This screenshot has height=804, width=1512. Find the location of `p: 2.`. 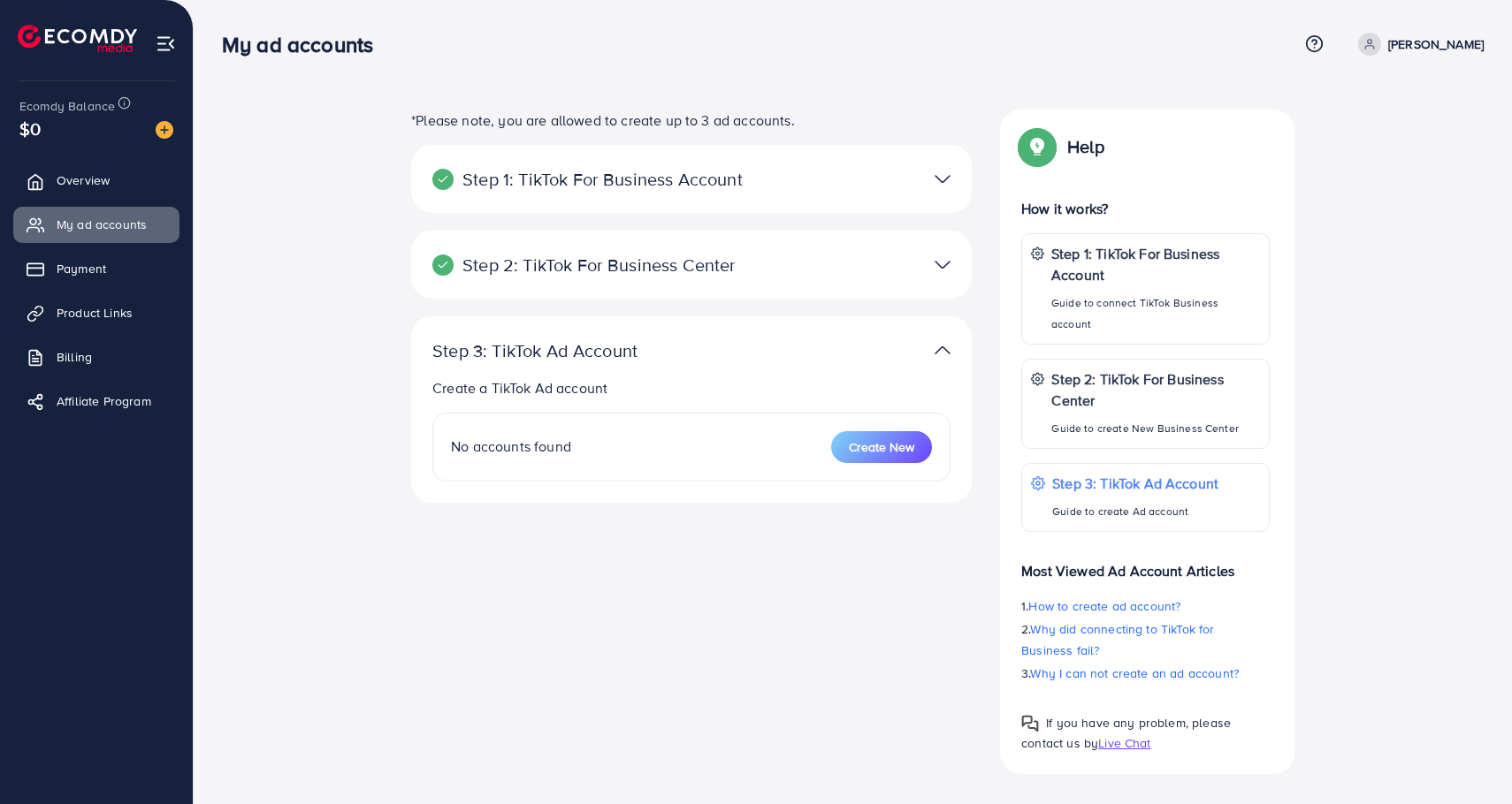

p: 2. is located at coordinates (1145, 640).